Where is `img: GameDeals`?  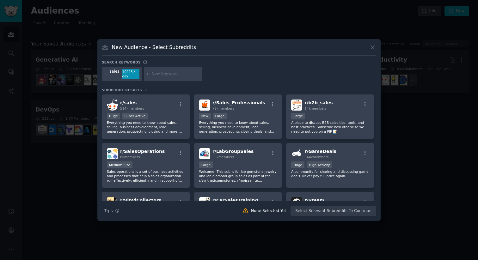
img: GameDeals is located at coordinates (297, 154).